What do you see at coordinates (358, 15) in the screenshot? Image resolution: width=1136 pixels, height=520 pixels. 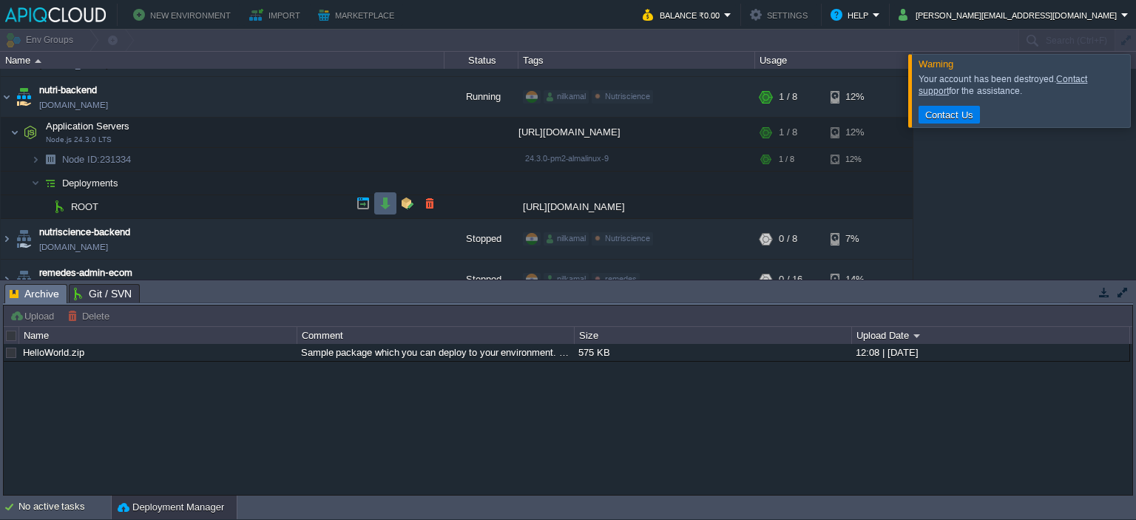 I see `button: Marketplace` at bounding box center [358, 15].